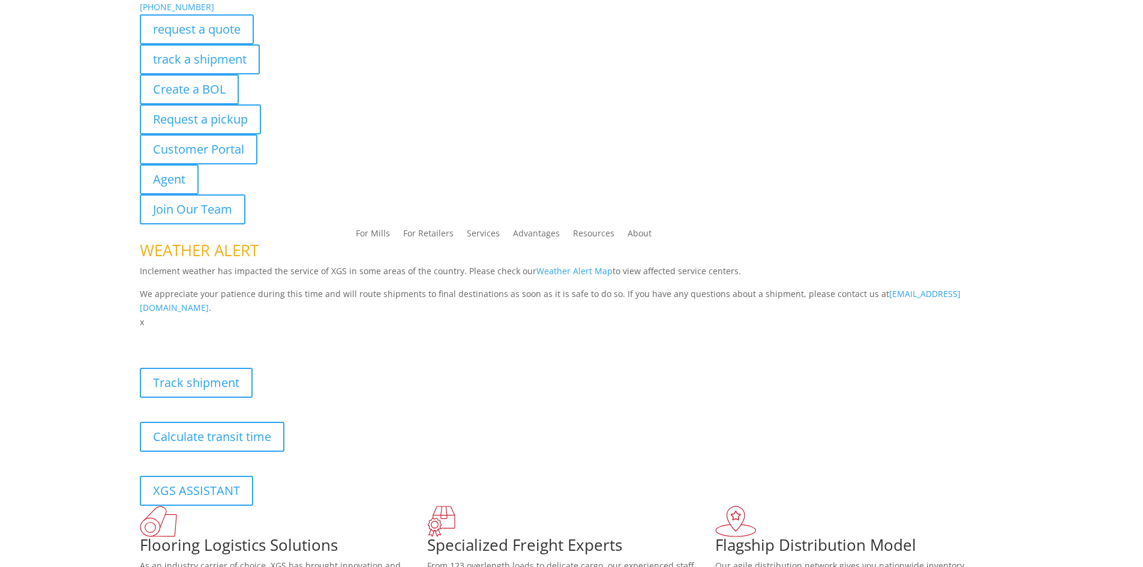 The image size is (1143, 567). What do you see at coordinates (572, 301) in the screenshot?
I see `p: We appreciate your patience during this time and will route shipments to final destinations as so...` at bounding box center [572, 301].